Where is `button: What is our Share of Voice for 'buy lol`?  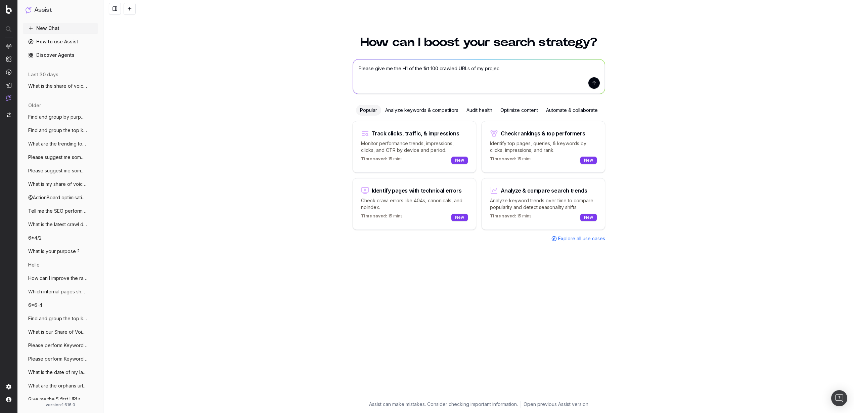
button: What is our Share of Voice for 'buy lol is located at coordinates (60, 332).